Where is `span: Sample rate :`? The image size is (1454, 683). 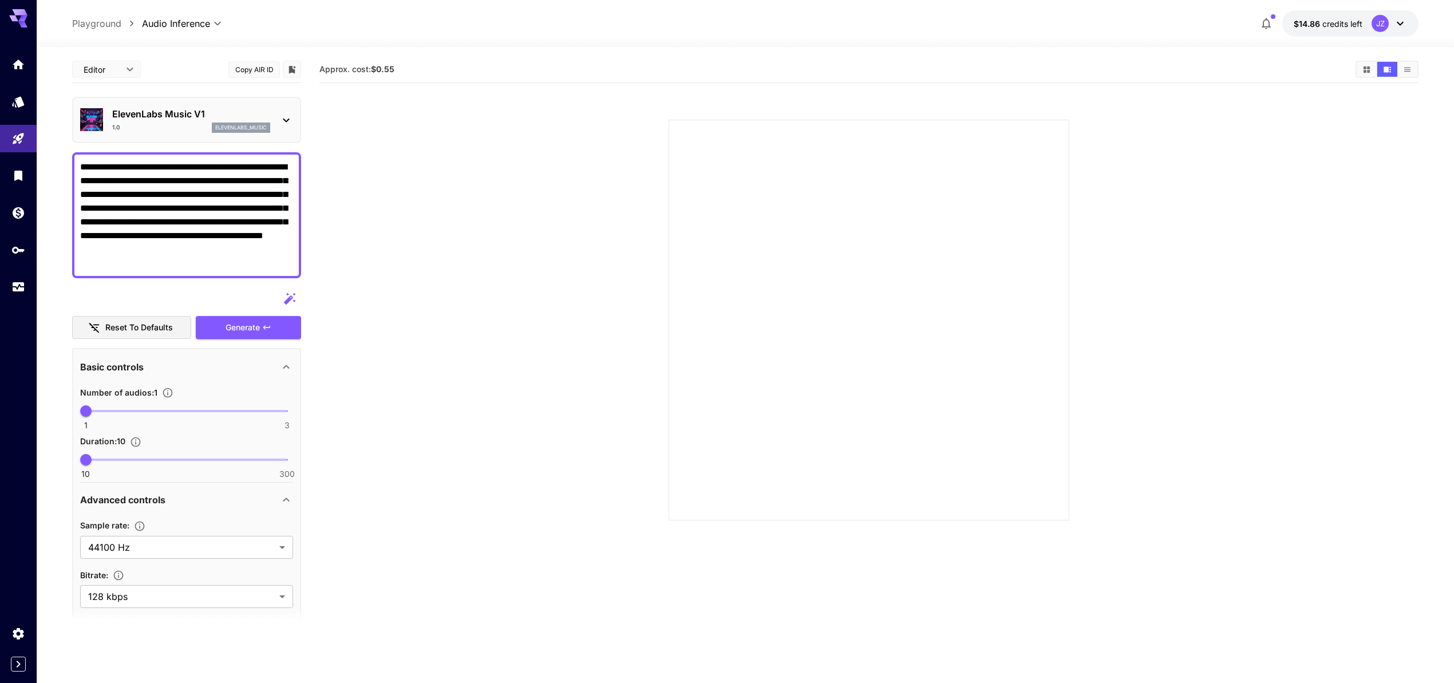 span: Sample rate : is located at coordinates (105, 525).